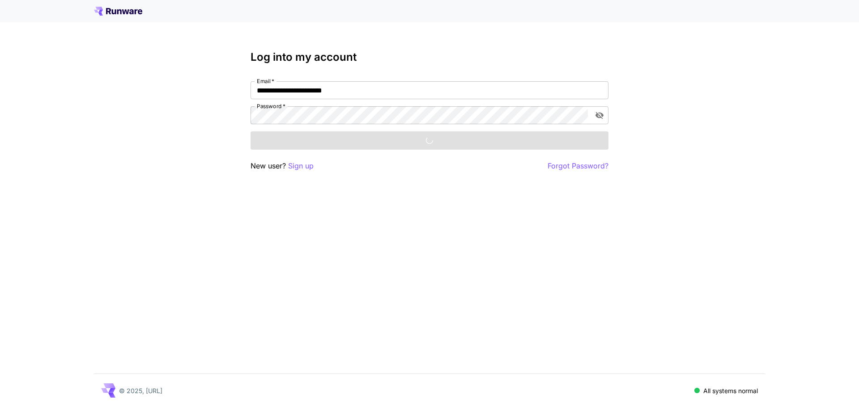 This screenshot has height=407, width=859. I want to click on h3: Log into my account, so click(429, 57).